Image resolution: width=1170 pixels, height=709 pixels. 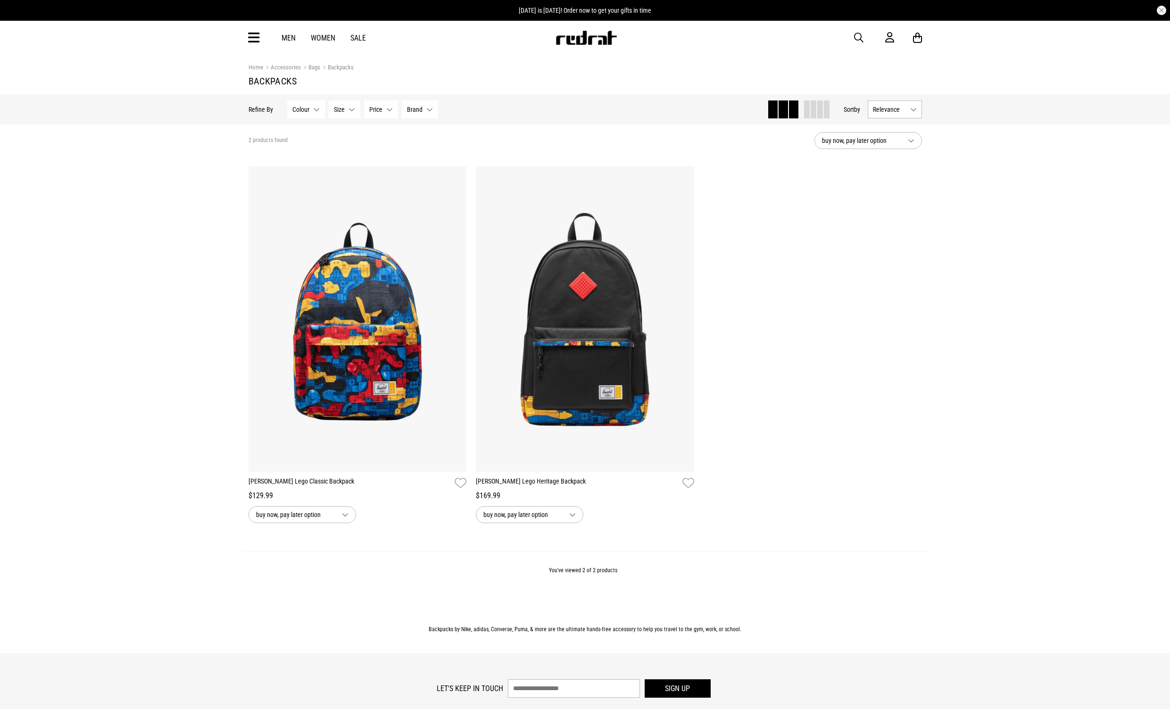 What do you see at coordinates (337, 68) in the screenshot?
I see `a: Backpacks` at bounding box center [337, 68].